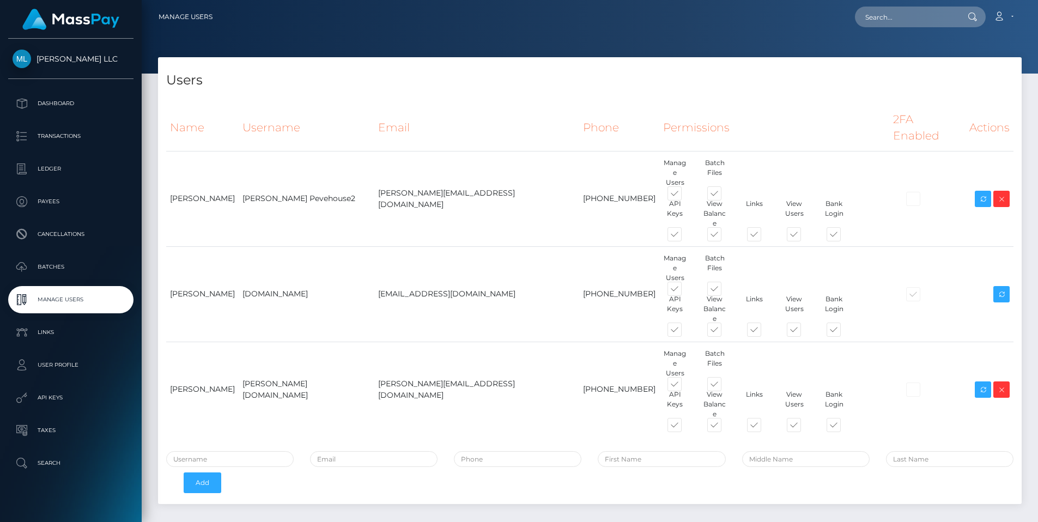 This screenshot has width=1038, height=522. What do you see at coordinates (71, 169) in the screenshot?
I see `p: Ledger` at bounding box center [71, 169].